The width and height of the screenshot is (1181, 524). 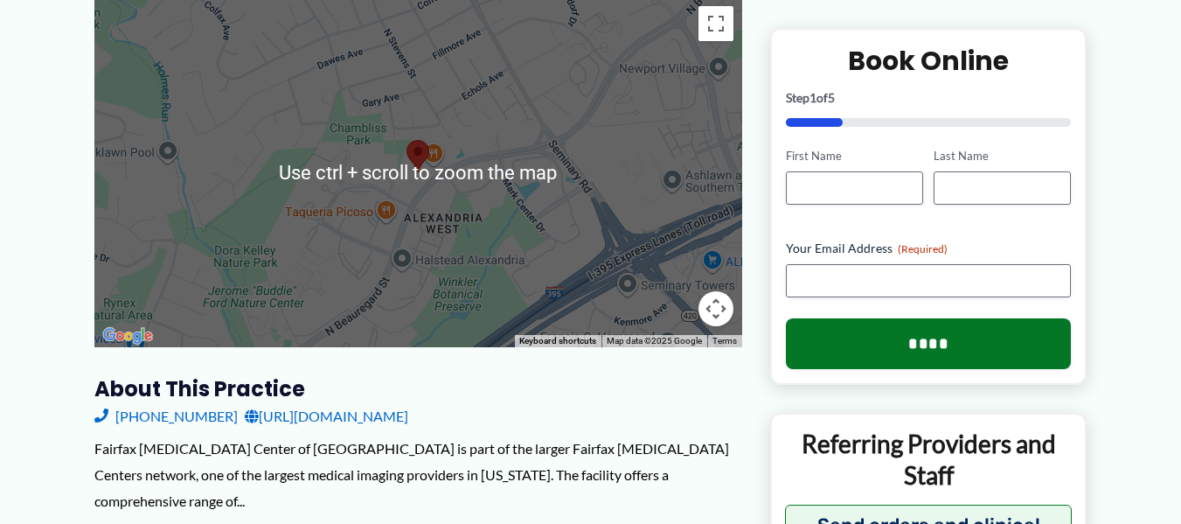 What do you see at coordinates (922, 248) in the screenshot?
I see `span: (Required)` at bounding box center [922, 248].